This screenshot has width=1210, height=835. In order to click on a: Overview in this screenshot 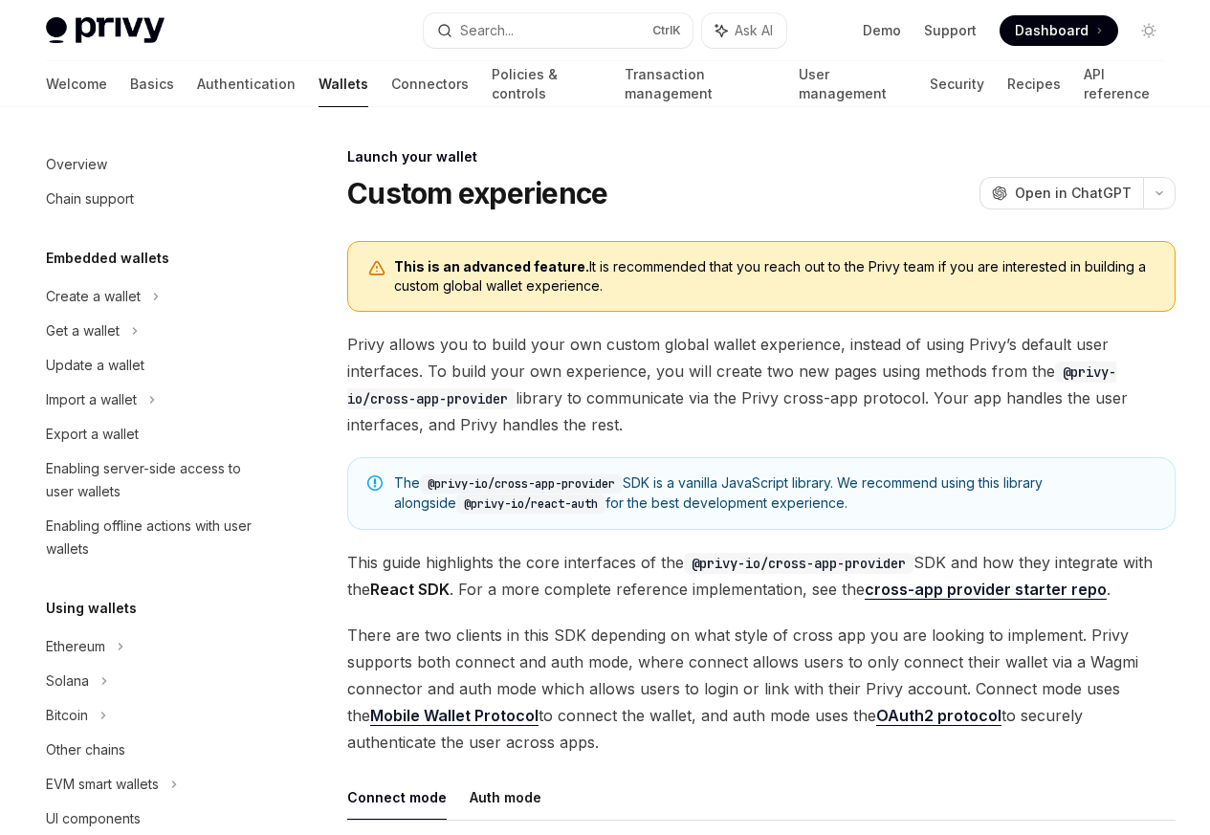, I will do `click(153, 165)`.